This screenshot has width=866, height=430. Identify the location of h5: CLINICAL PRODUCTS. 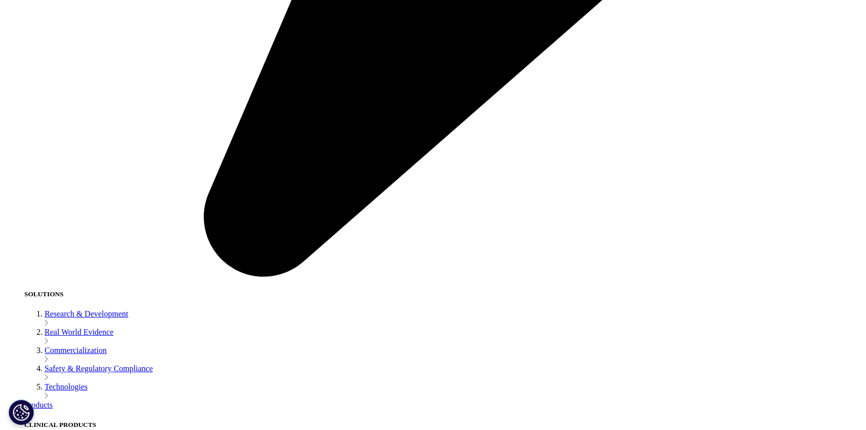
(443, 425).